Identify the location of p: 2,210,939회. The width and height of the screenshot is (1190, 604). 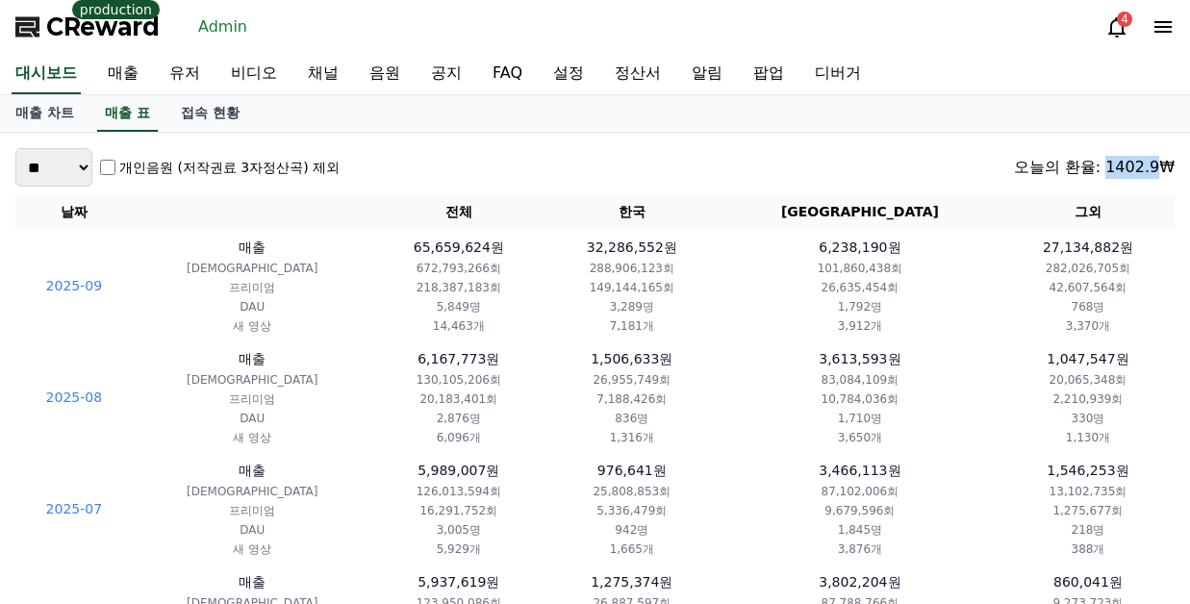
(1088, 399).